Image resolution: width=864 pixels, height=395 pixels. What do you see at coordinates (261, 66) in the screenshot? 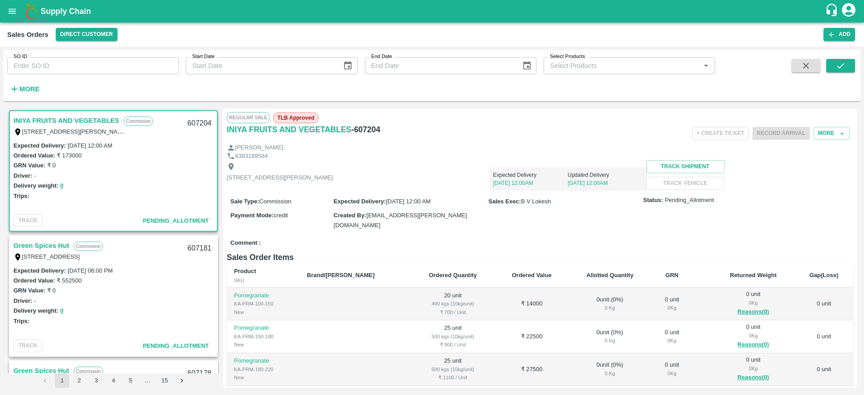
I see `input: Start Date` at bounding box center [261, 66].